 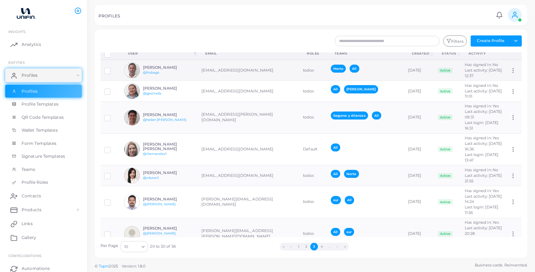 I want to click on button: Go to first page, so click(x=283, y=247).